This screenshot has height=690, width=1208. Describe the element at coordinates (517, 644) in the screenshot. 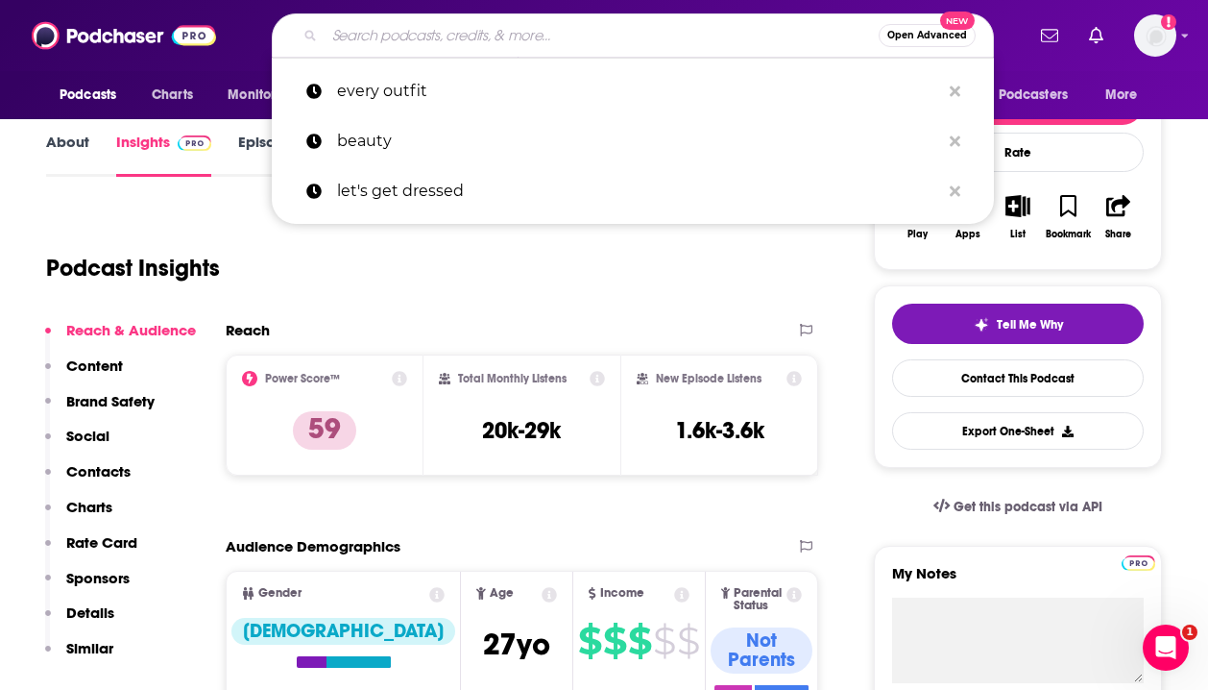

I see `span: 27 yo` at that location.